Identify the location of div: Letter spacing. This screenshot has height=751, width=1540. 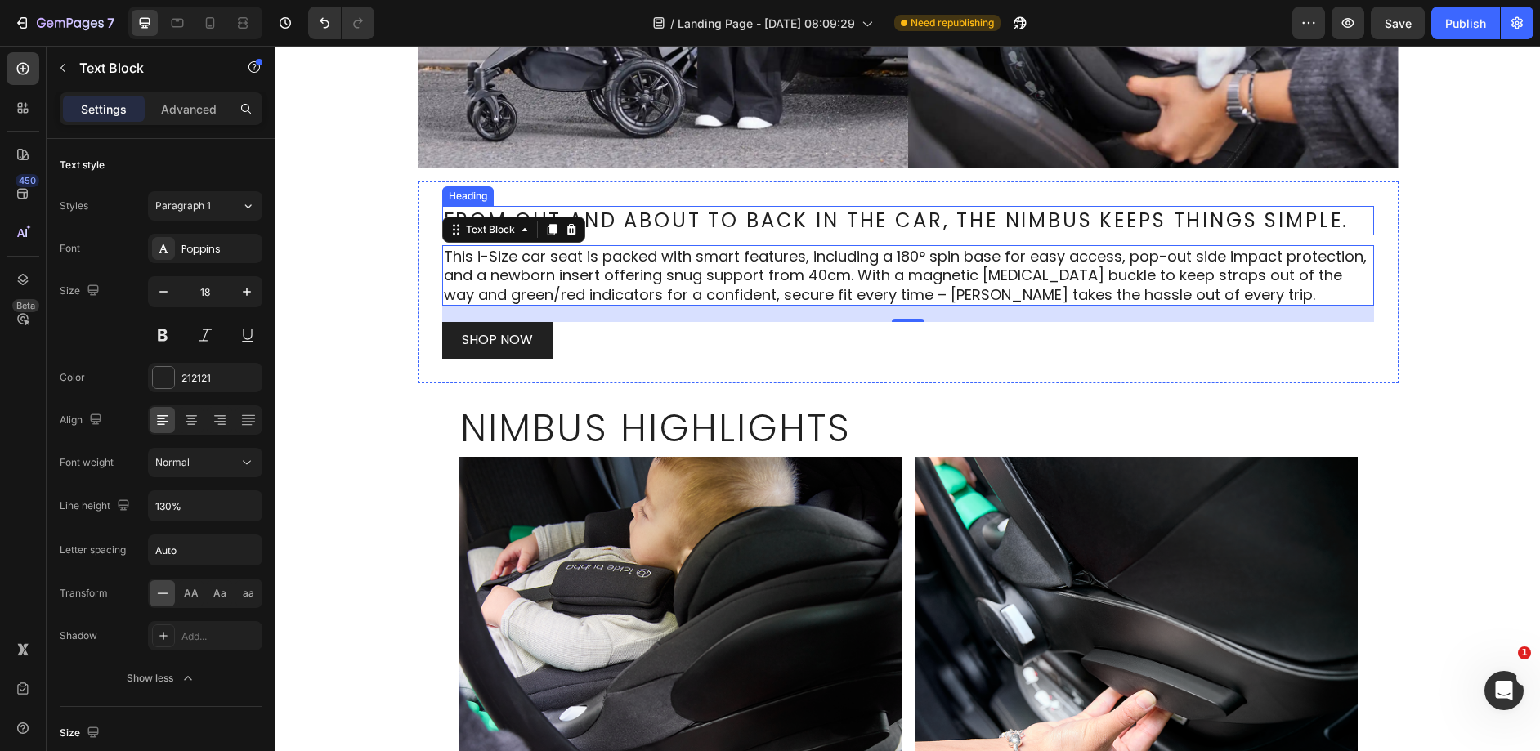
(92, 550).